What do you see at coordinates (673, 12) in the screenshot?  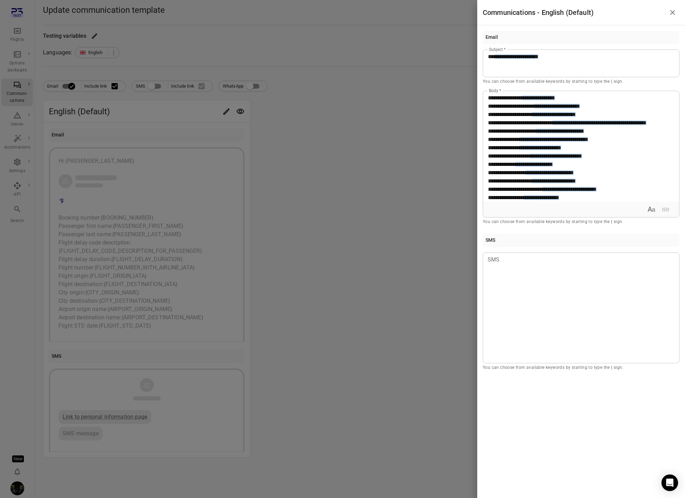 I see `button: Close drawer` at bounding box center [673, 12].